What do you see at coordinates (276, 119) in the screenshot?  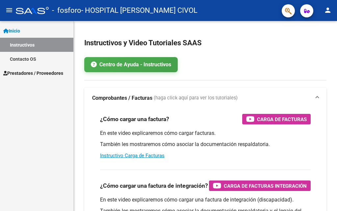 I see `button: Carga de Facturas` at bounding box center [276, 119].